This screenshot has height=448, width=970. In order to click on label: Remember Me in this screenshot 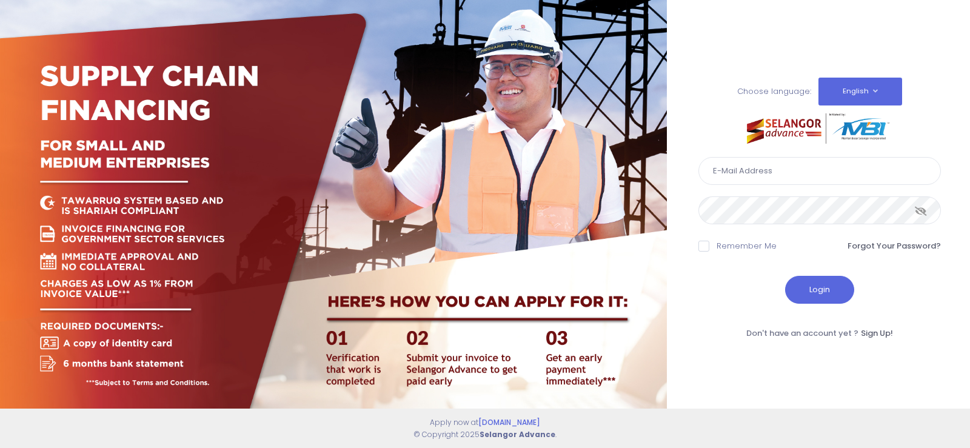, I will do `click(746, 246)`.